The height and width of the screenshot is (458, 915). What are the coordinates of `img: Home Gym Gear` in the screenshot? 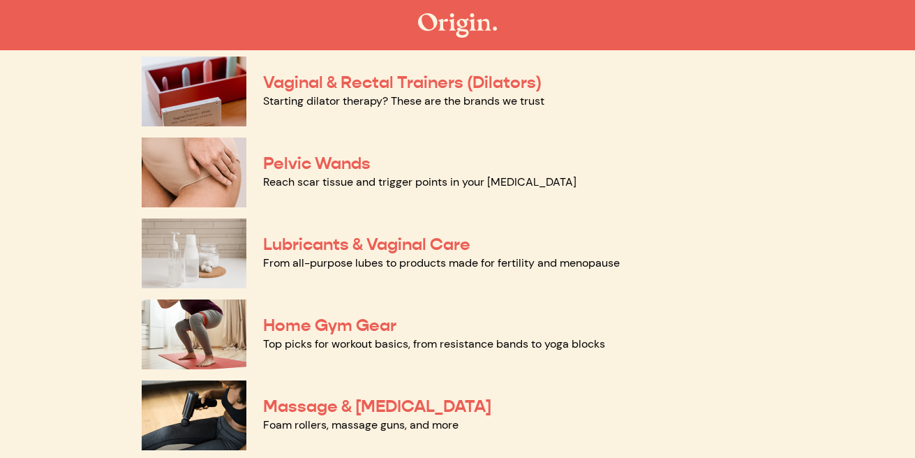 It's located at (194, 334).